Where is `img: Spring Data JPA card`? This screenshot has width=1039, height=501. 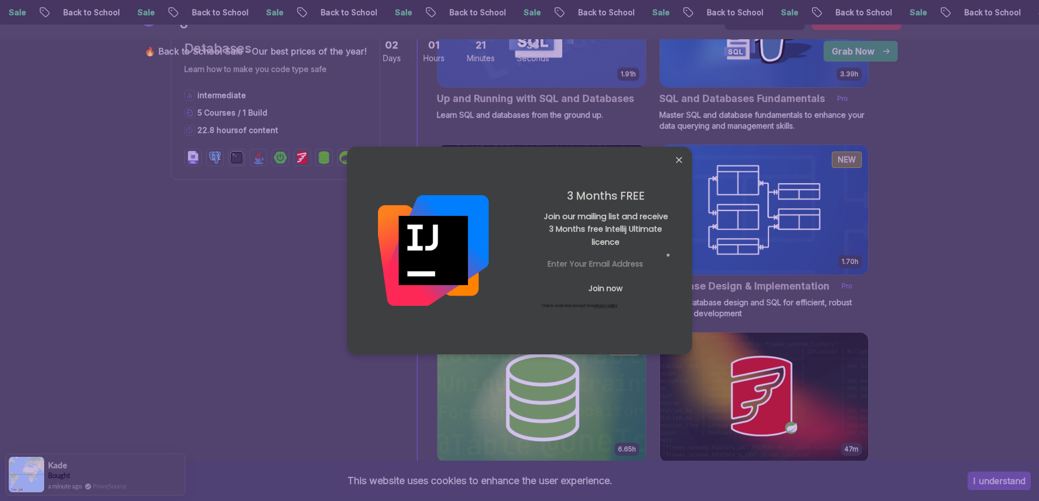
img: Spring Data JPA card is located at coordinates (542, 398).